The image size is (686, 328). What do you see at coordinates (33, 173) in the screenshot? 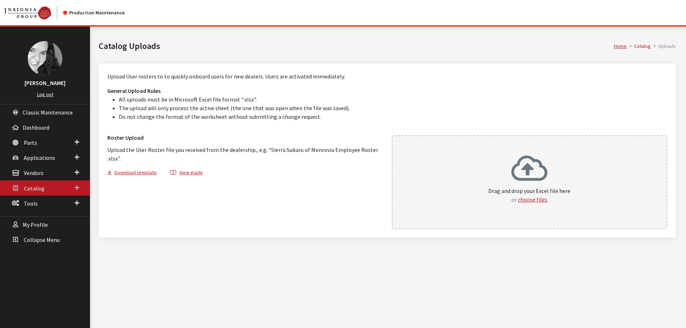
I see `span: Vendors` at bounding box center [33, 173].